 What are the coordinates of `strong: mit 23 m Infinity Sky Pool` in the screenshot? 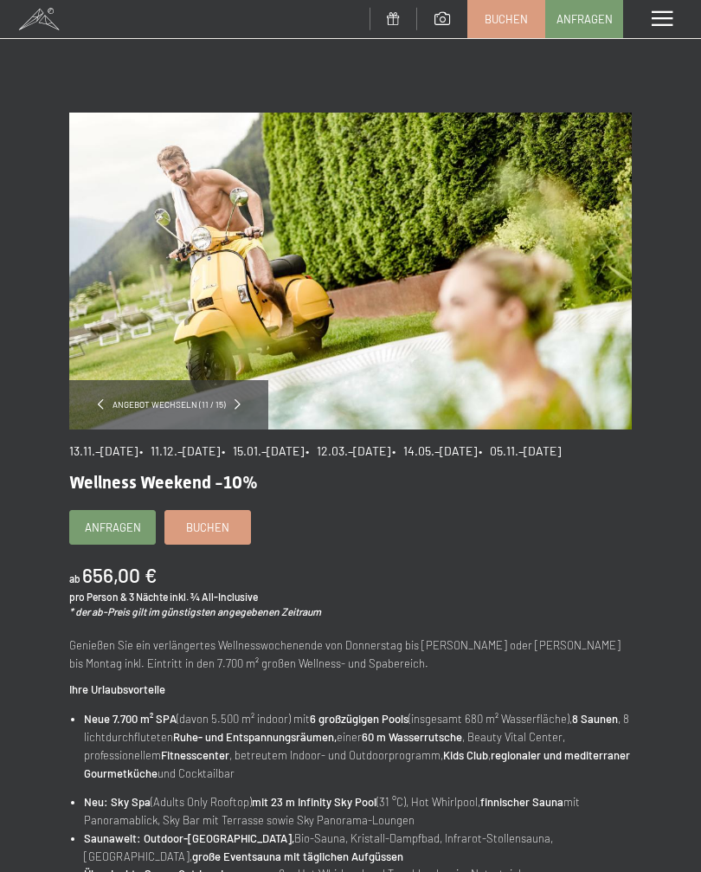 It's located at (314, 802).